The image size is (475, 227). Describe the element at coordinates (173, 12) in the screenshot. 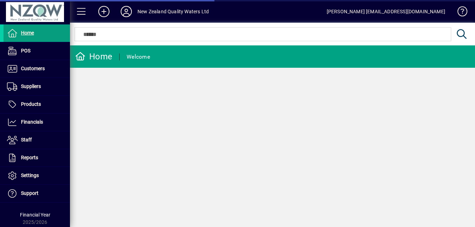

I see `div: New Zealand Quality Waters Ltd` at that location.